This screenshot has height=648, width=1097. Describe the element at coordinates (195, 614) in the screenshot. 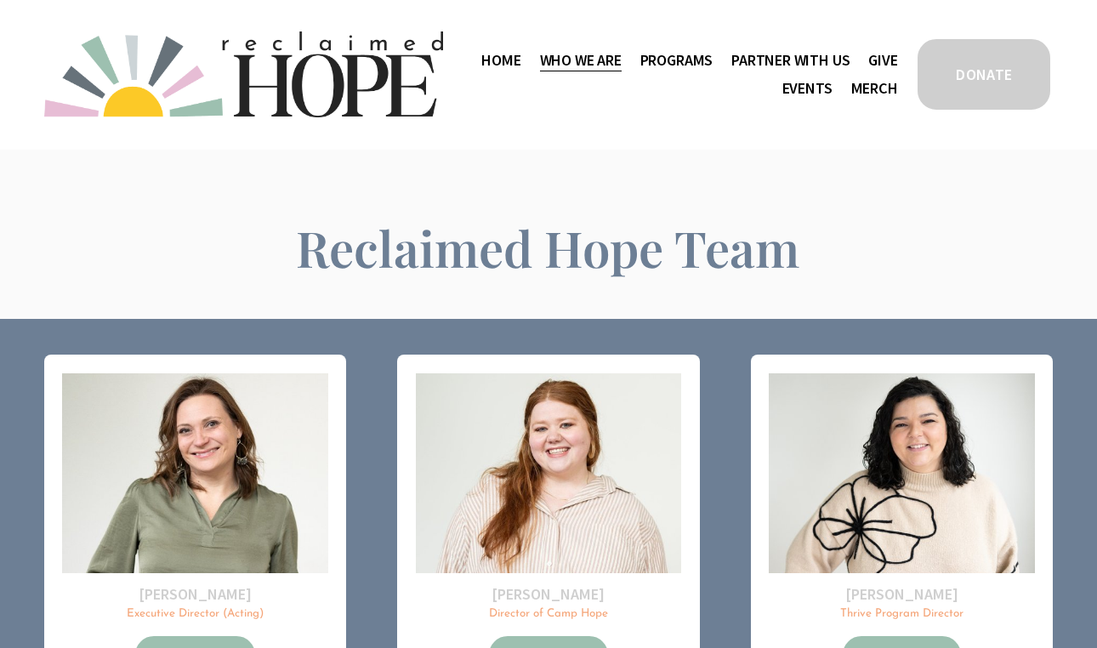

I see `p: Executive Director (Acting)` at that location.